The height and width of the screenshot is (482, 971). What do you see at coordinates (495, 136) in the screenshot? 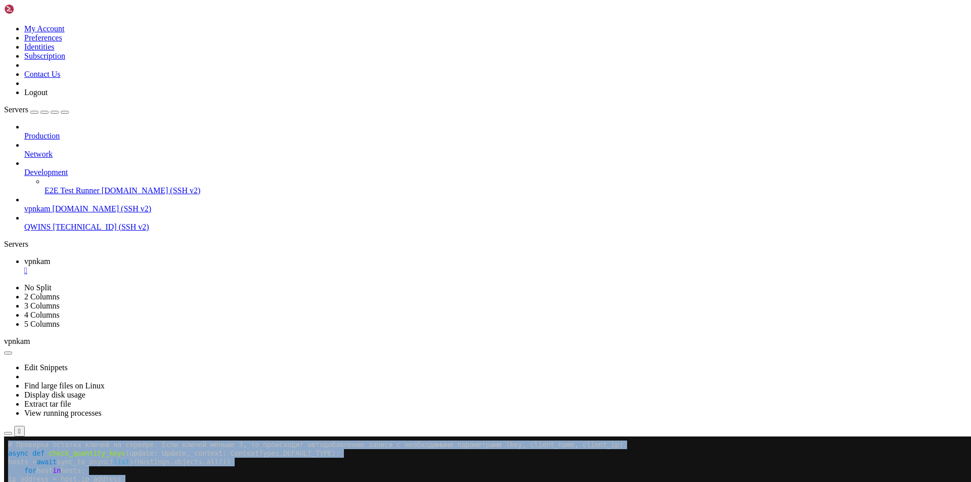
I see `a: Production` at bounding box center [495, 136].